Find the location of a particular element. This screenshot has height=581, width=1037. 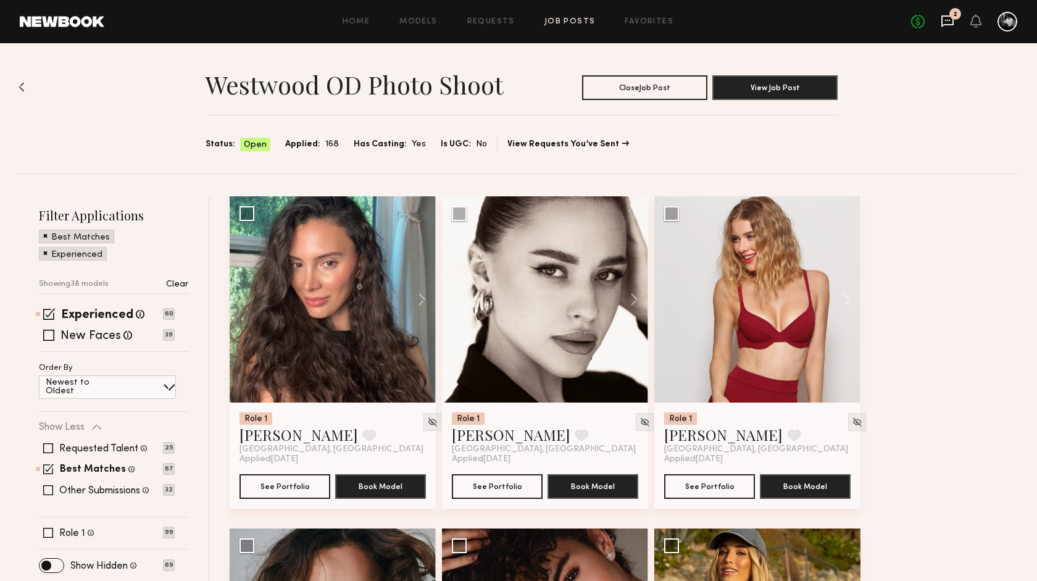

p: 39 is located at coordinates (169, 335).